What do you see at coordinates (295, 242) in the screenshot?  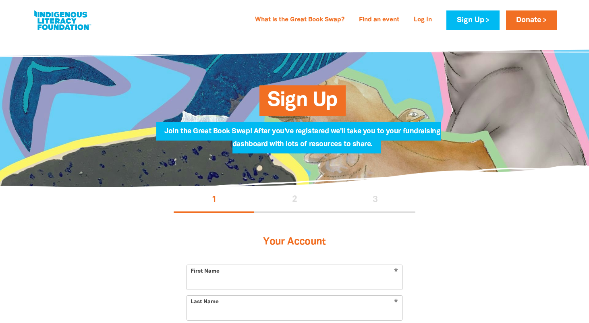 I see `h3: Your Account` at bounding box center [295, 242].